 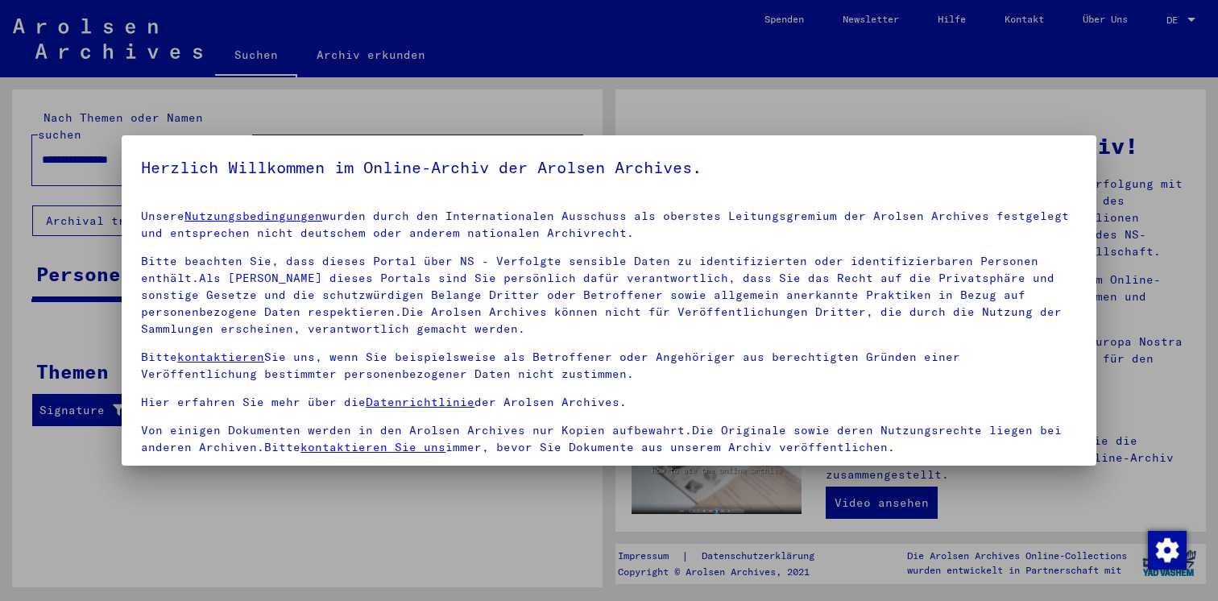 What do you see at coordinates (253, 216) in the screenshot?
I see `a: Nutzungsbedingungen` at bounding box center [253, 216].